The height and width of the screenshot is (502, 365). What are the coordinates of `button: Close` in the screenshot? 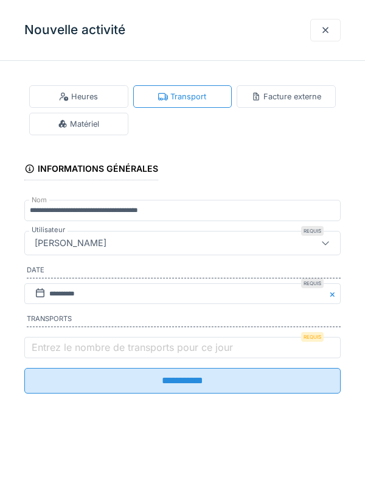 It's located at (334, 293).